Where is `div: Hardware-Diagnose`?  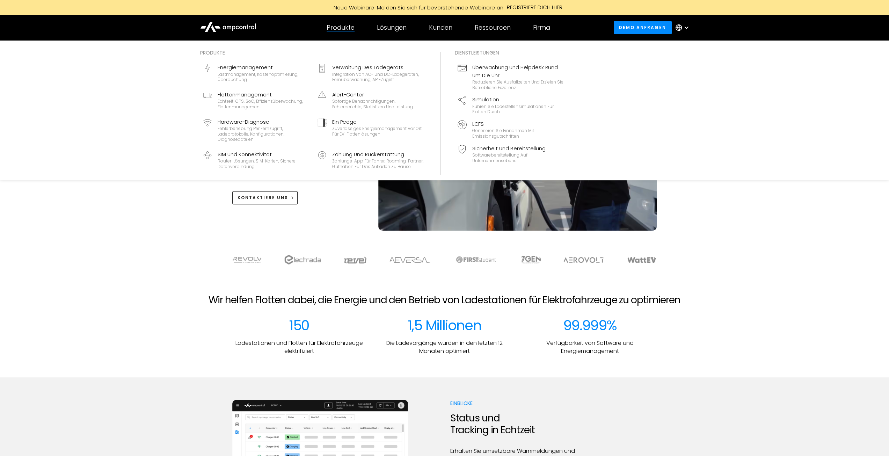
div: Hardware-Diagnose is located at coordinates (263, 122).